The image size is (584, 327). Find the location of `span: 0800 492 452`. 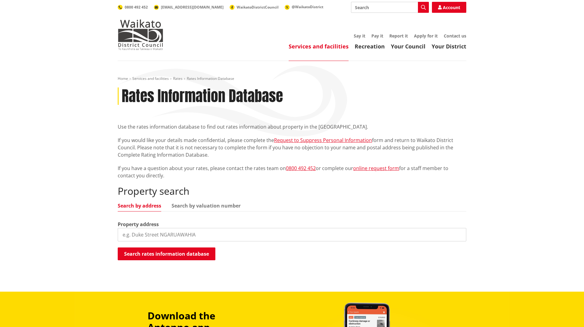

span: 0800 492 452 is located at coordinates (136, 7).